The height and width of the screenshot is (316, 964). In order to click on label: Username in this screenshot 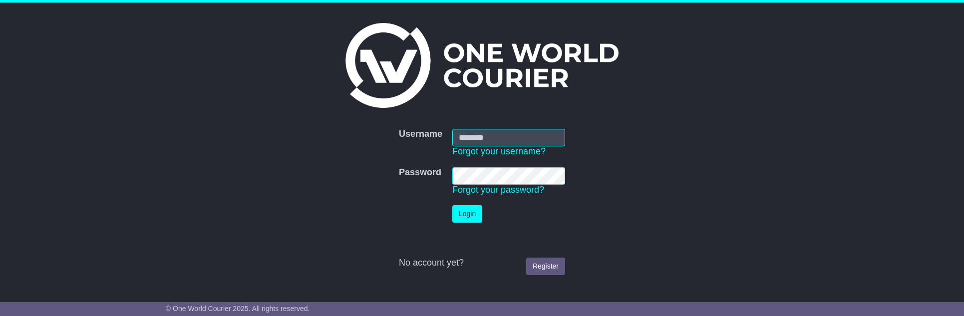, I will do `click(420, 134)`.